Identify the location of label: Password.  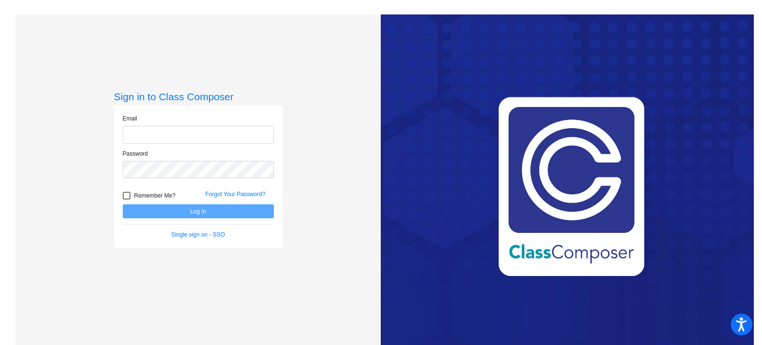
(135, 154).